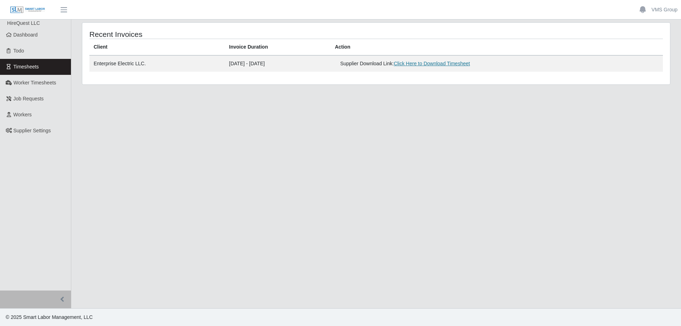  What do you see at coordinates (32, 131) in the screenshot?
I see `span: Supplier Settings` at bounding box center [32, 131].